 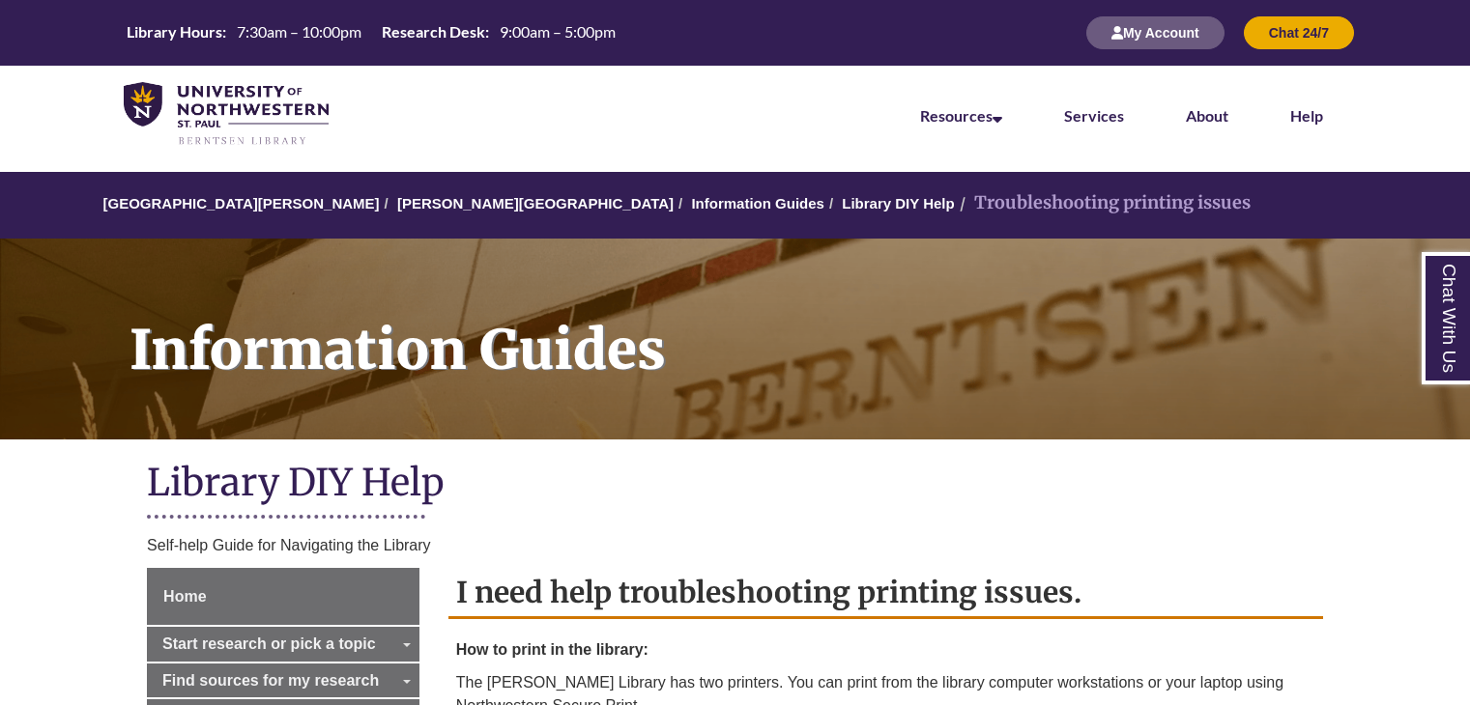 I want to click on th: Research Desk:, so click(x=433, y=32).